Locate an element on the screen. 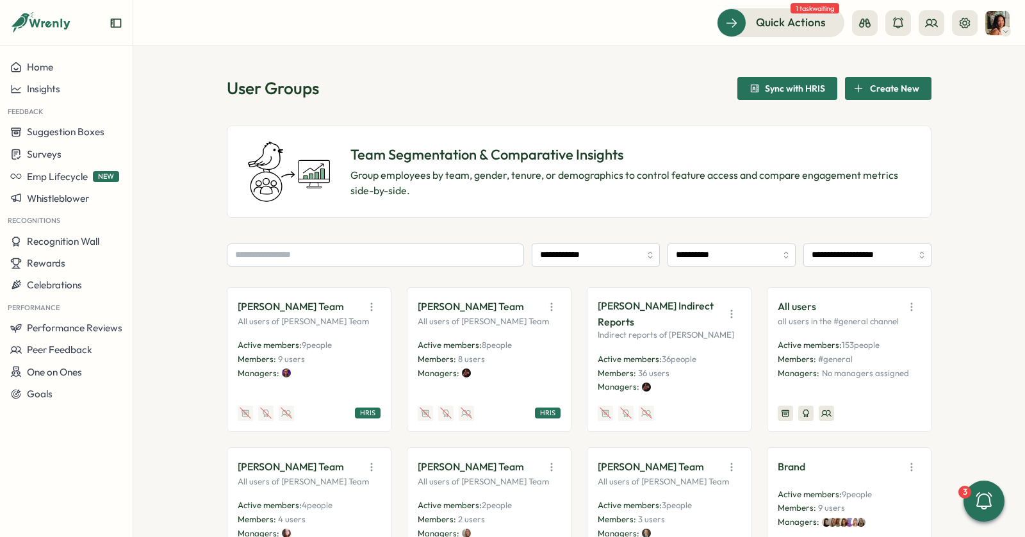 The height and width of the screenshot is (537, 1025). span: 2 people is located at coordinates (497, 505).